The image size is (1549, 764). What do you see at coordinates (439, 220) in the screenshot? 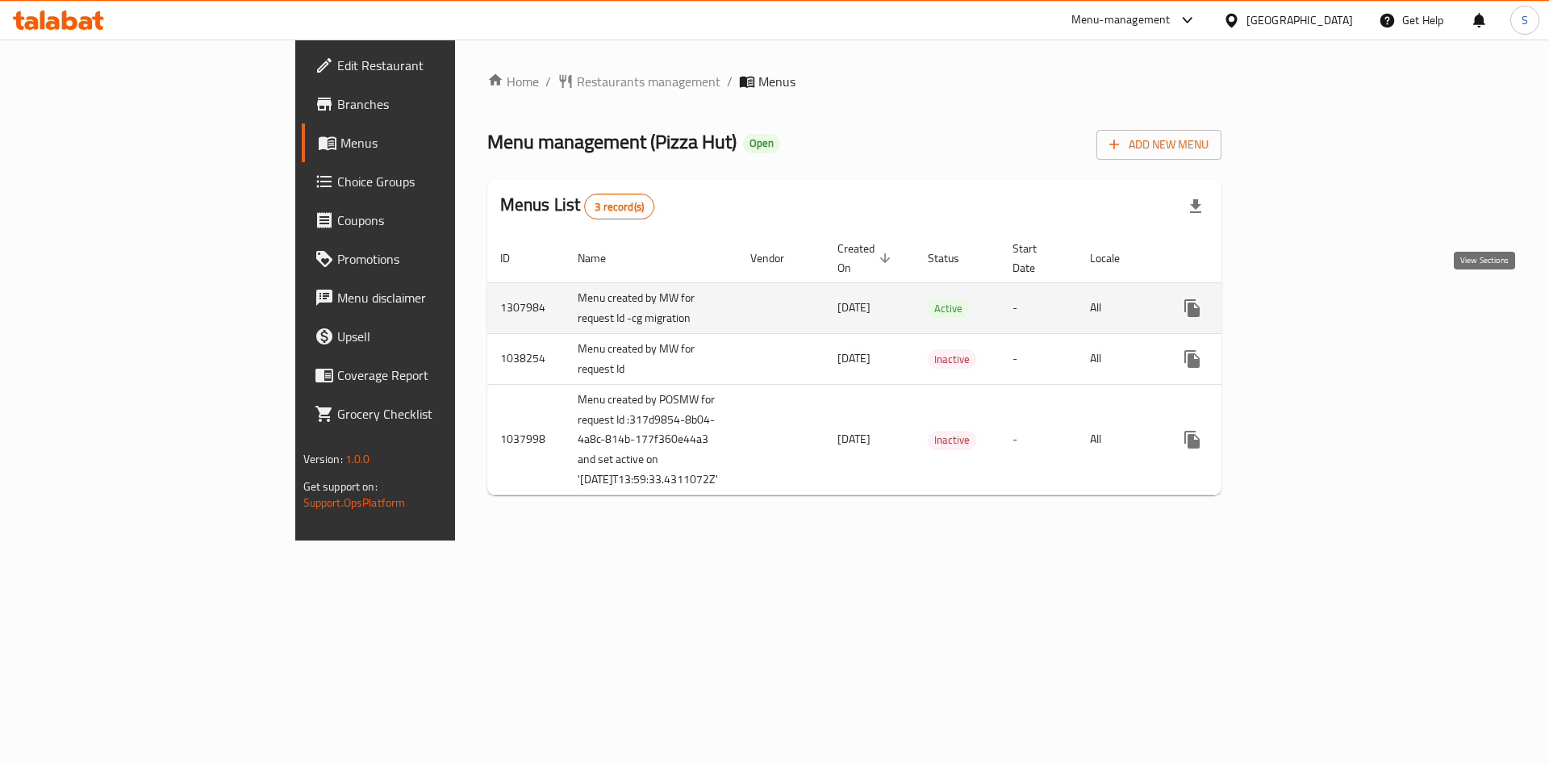
I see `span: Coupons` at bounding box center [439, 220].